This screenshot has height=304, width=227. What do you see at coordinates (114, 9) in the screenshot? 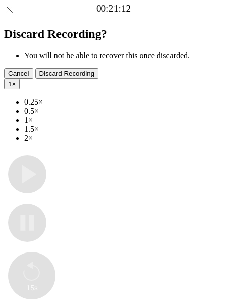
I see `a: 00:21:12` at bounding box center [114, 9].